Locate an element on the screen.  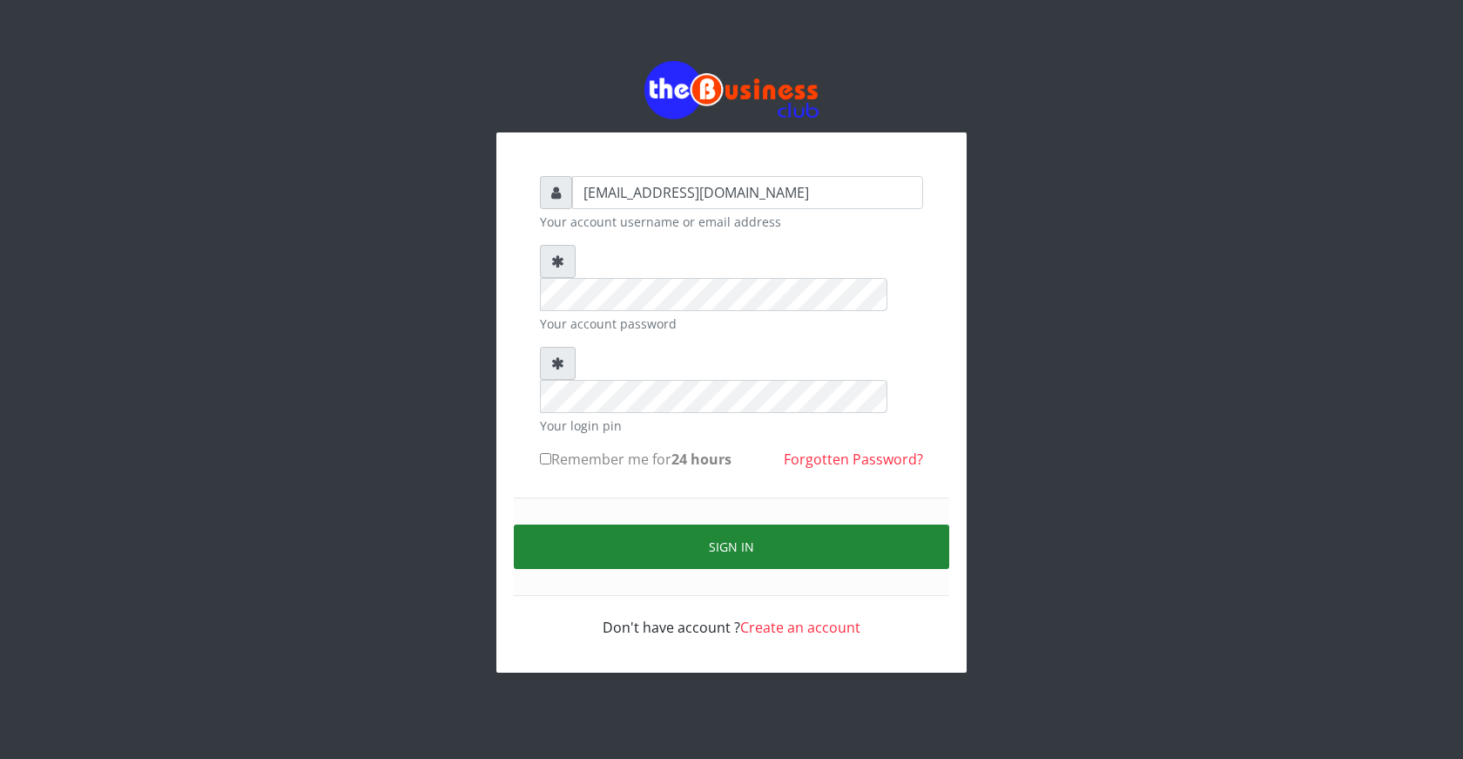
input: Remember me for24 hours is located at coordinates (545, 458).